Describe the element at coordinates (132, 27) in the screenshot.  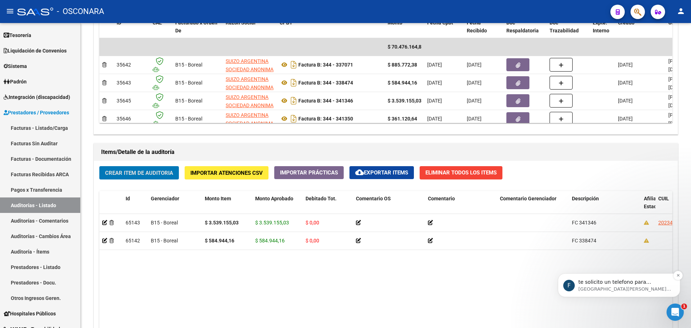
I see `datatable-header-cell: ID` at that location.